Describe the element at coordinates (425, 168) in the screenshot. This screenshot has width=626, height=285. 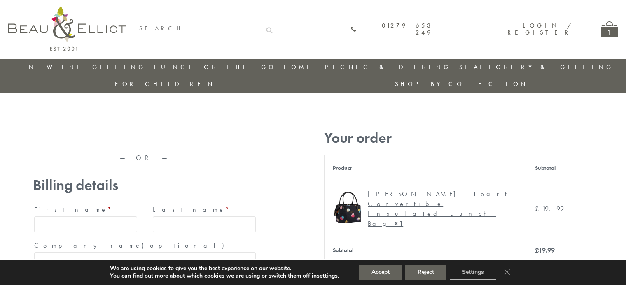
I see `th: Product` at that location.